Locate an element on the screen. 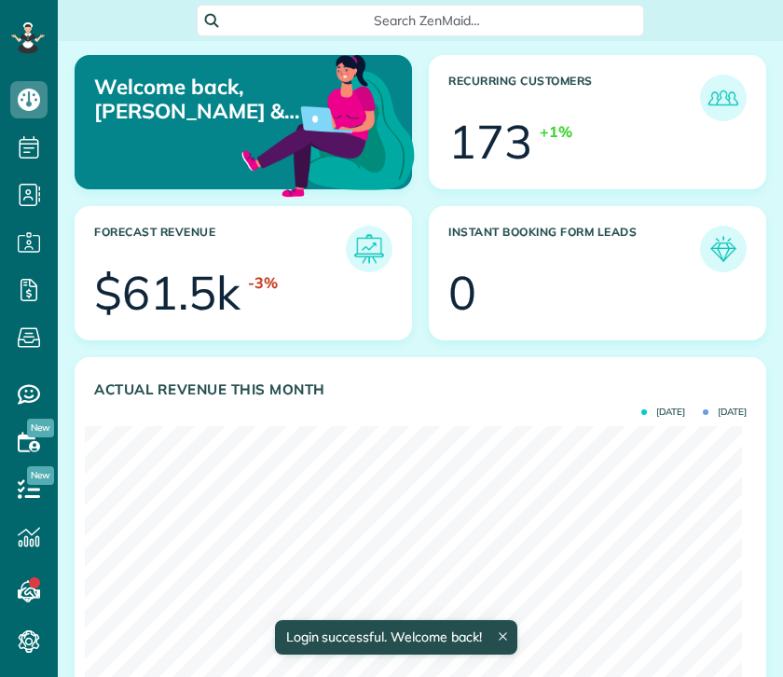 Image resolution: width=783 pixels, height=677 pixels. h3: Actual Revenue this month is located at coordinates (420, 390).